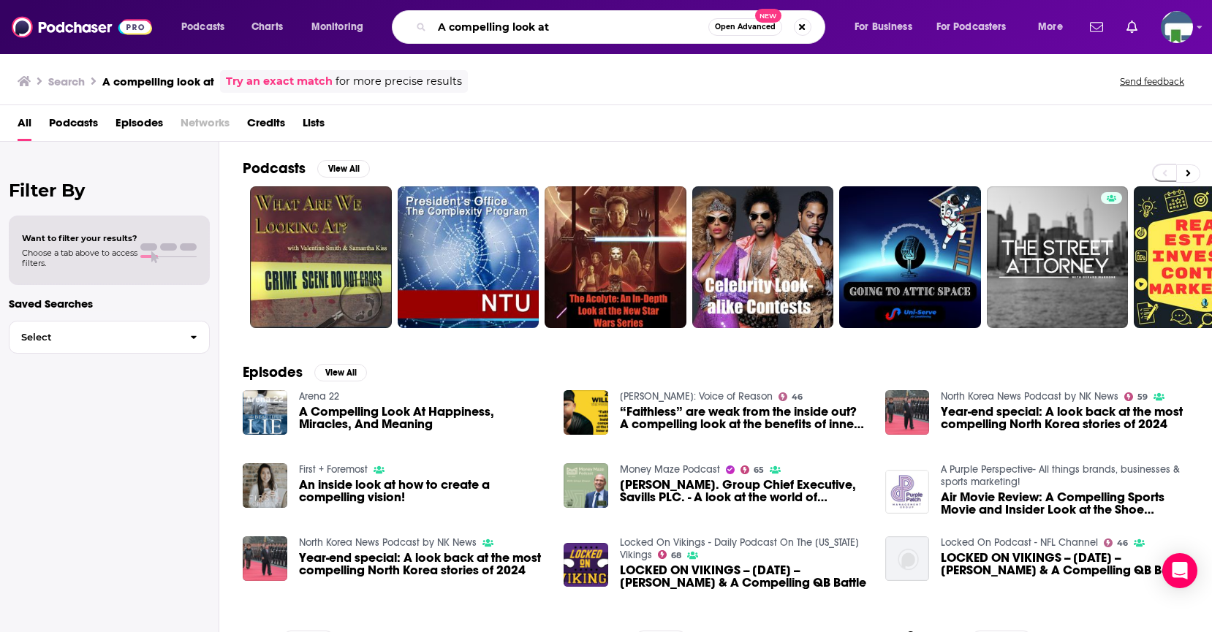 The width and height of the screenshot is (1212, 632). What do you see at coordinates (745, 27) in the screenshot?
I see `span: Open Advanced` at bounding box center [745, 27].